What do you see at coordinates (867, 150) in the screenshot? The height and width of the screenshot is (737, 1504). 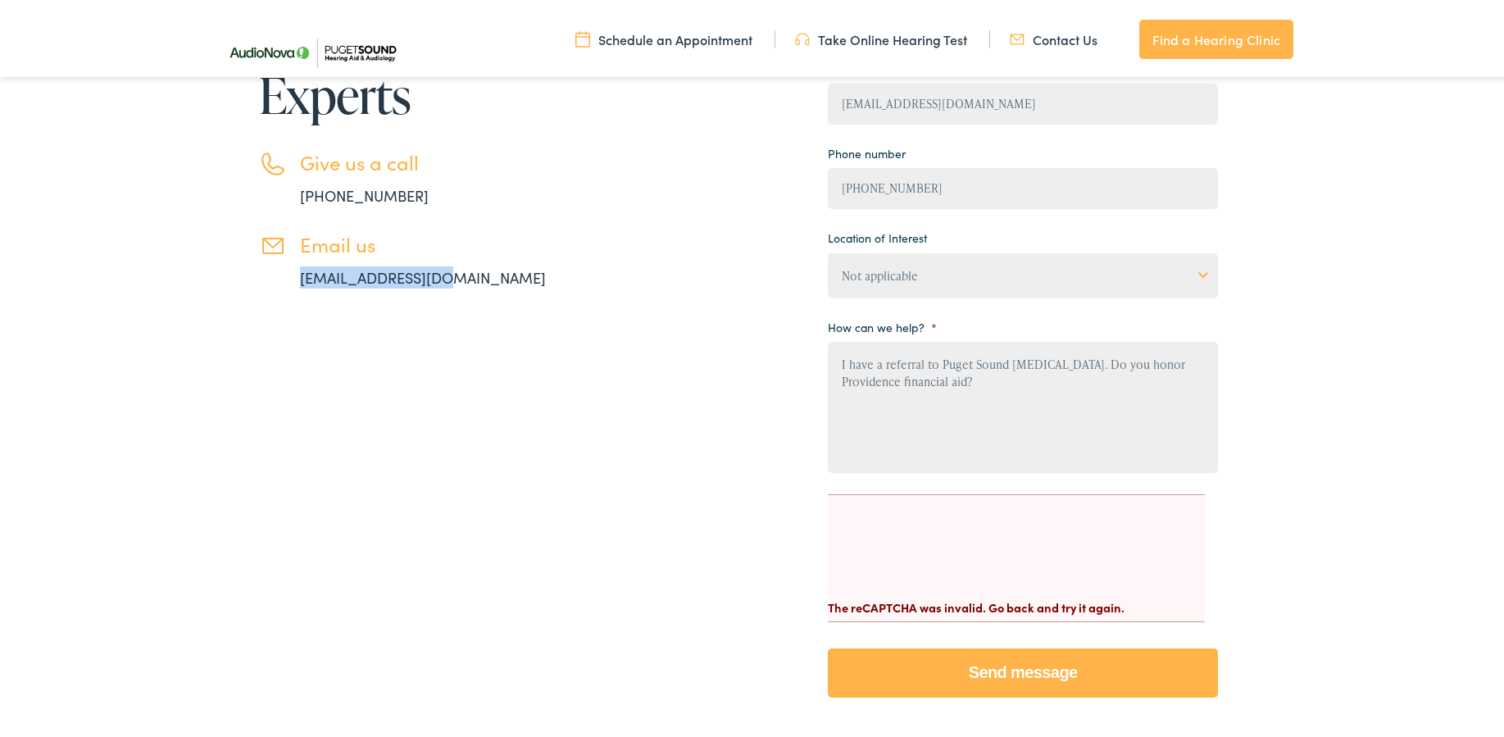 I see `label: Phone number` at bounding box center [867, 150].